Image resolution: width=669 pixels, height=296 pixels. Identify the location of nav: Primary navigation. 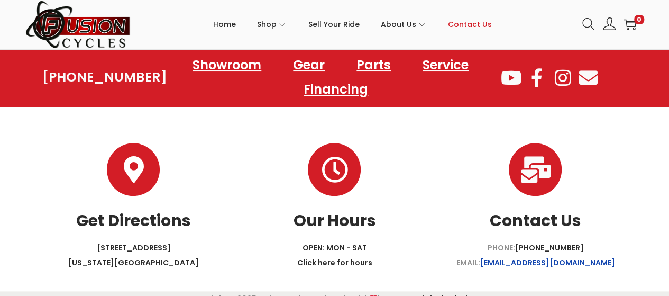
(353, 24).